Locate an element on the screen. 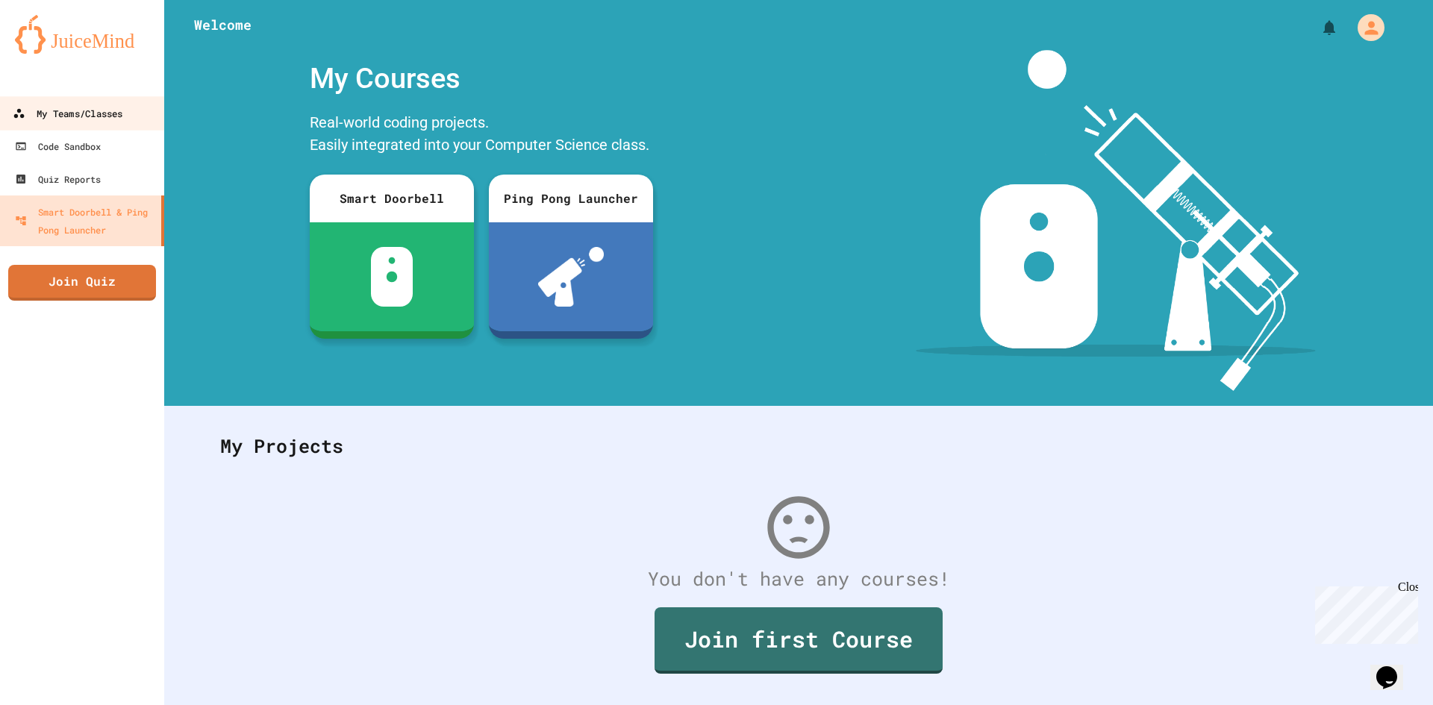 This screenshot has width=1433, height=705. div: Smart Doorbell is located at coordinates (392, 198).